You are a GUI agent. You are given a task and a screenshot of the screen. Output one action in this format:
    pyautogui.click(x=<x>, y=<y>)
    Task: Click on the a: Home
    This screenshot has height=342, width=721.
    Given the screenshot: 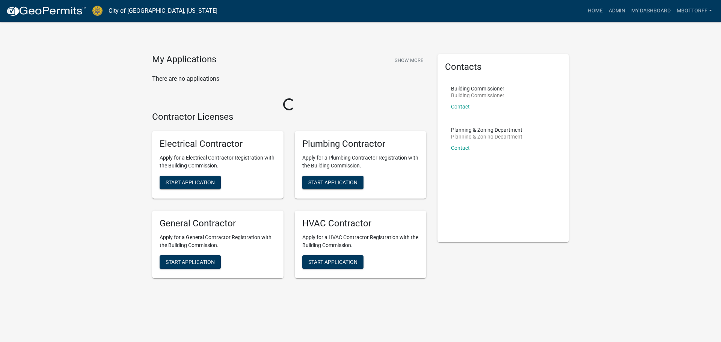 What is the action you would take?
    pyautogui.click(x=595, y=11)
    